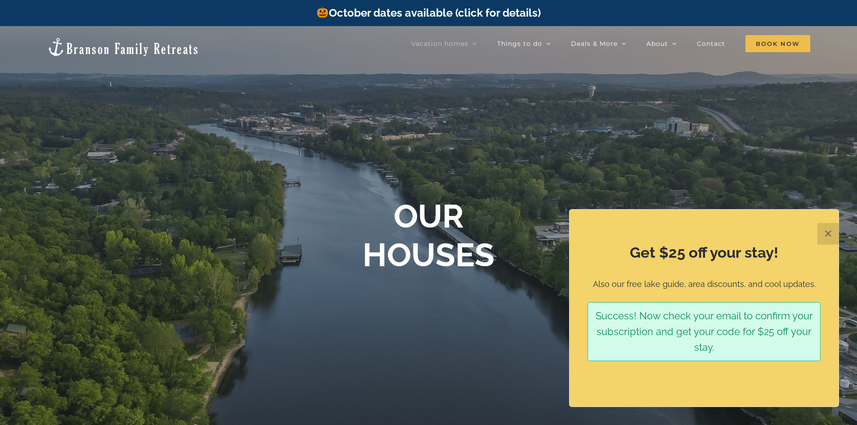  What do you see at coordinates (828, 234) in the screenshot?
I see `button: Close` at bounding box center [828, 234].